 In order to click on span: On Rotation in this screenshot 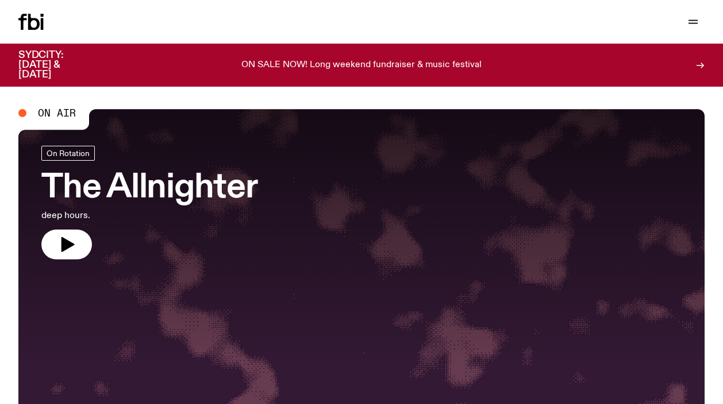, I will do `click(68, 153)`.